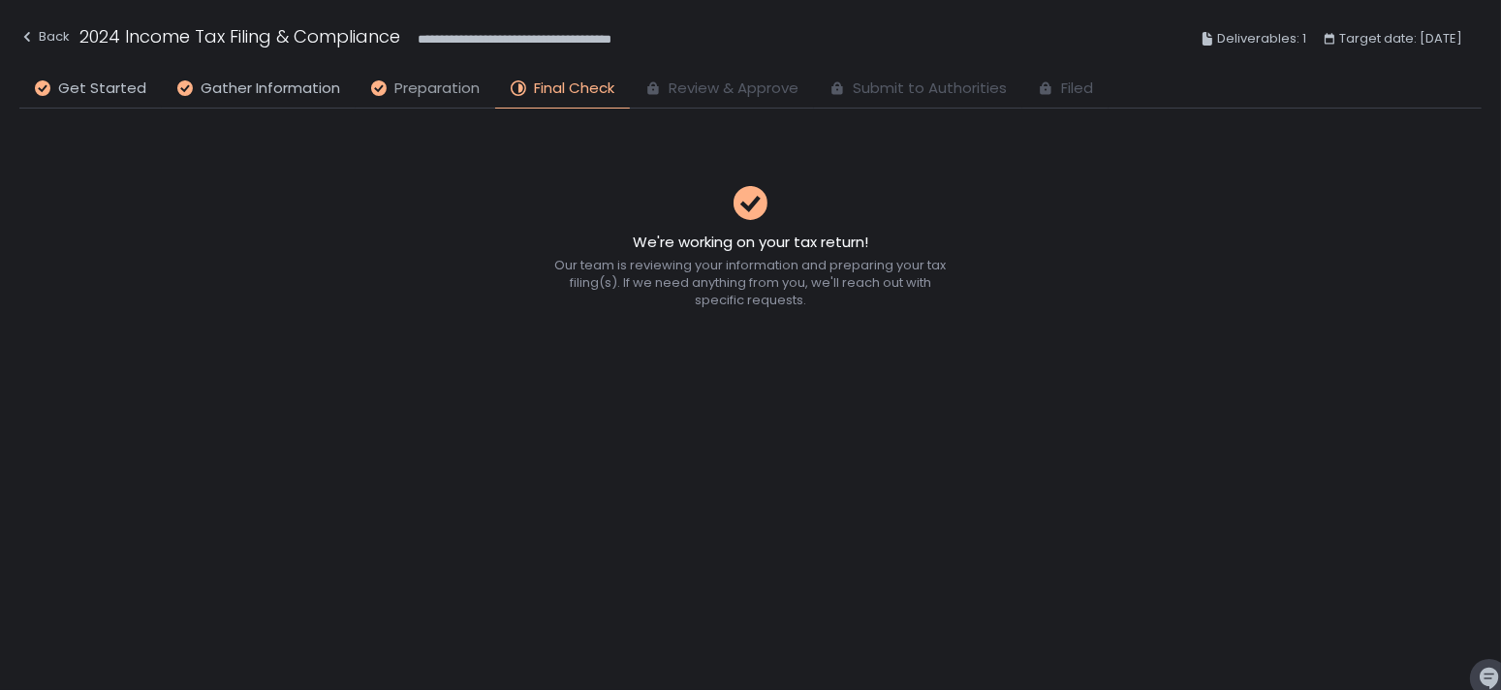 The height and width of the screenshot is (690, 1501). What do you see at coordinates (1262, 39) in the screenshot?
I see `span: Deliverables: 1` at bounding box center [1262, 39].